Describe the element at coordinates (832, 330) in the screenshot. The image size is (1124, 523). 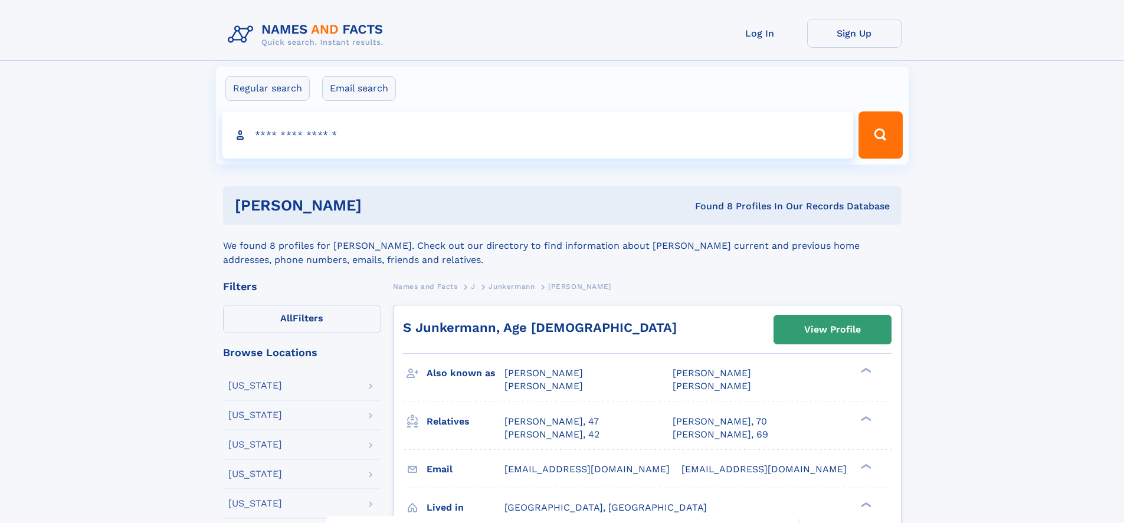
I see `a: View Profile` at that location.